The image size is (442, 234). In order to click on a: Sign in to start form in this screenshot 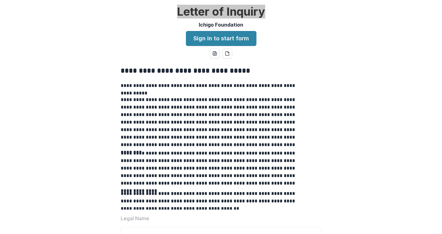, I will do `click(221, 39)`.